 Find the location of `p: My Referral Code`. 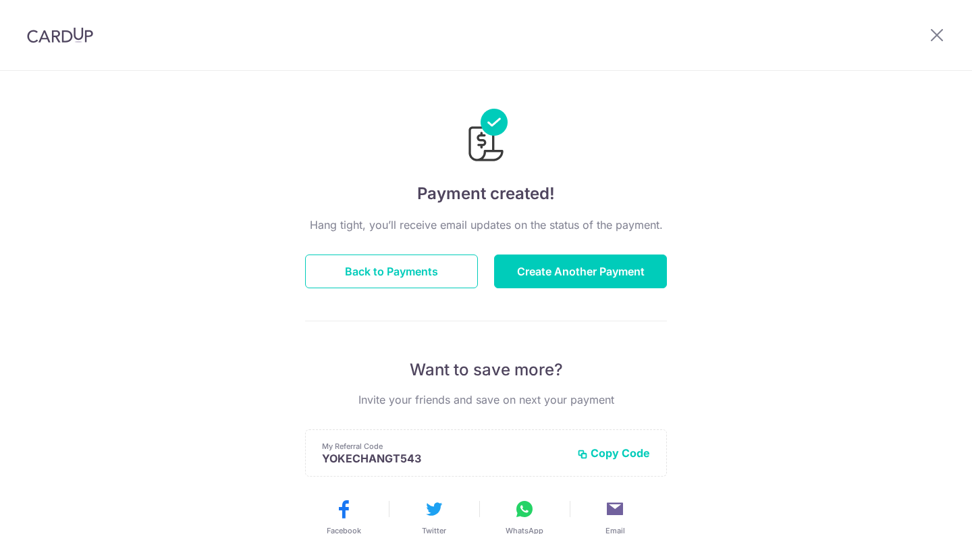

p: My Referral Code is located at coordinates (444, 446).